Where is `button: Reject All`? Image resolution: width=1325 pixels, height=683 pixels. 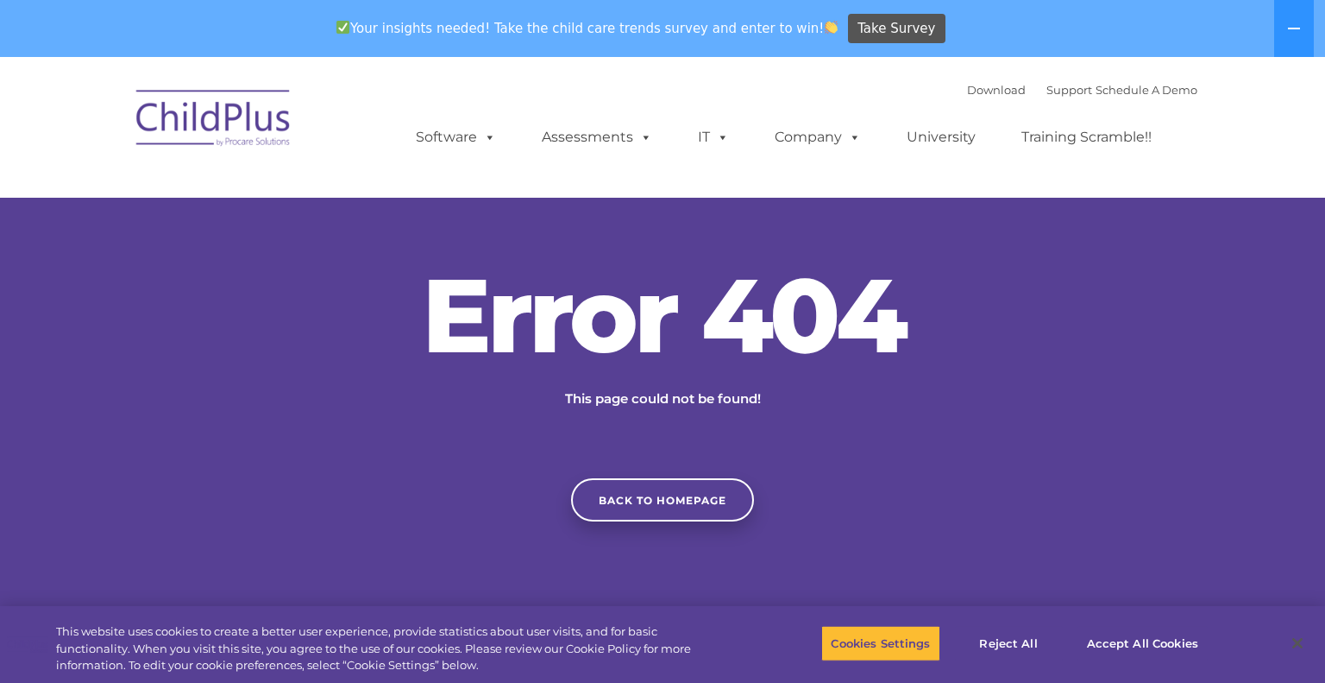
button: Reject All is located at coordinates (1009, 643).